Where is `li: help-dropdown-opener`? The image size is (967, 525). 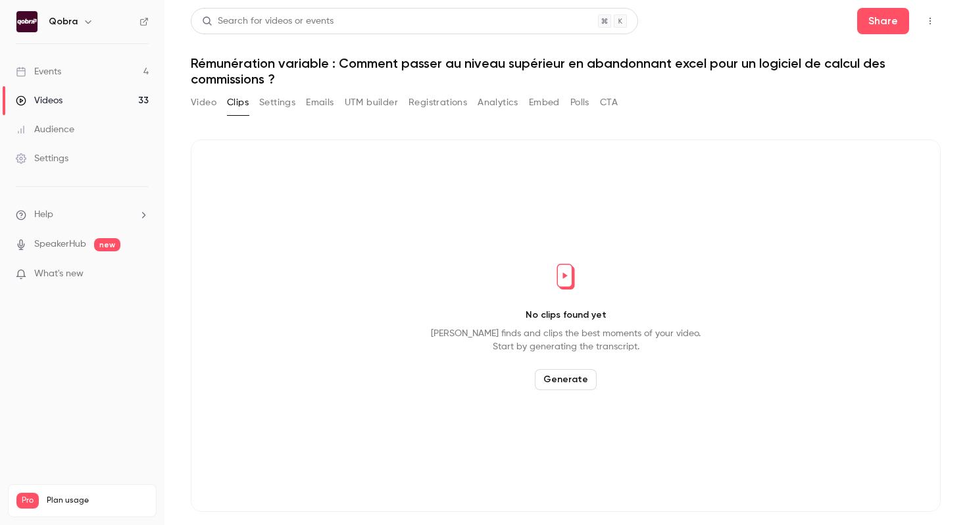
li: help-dropdown-opener is located at coordinates (82, 214).